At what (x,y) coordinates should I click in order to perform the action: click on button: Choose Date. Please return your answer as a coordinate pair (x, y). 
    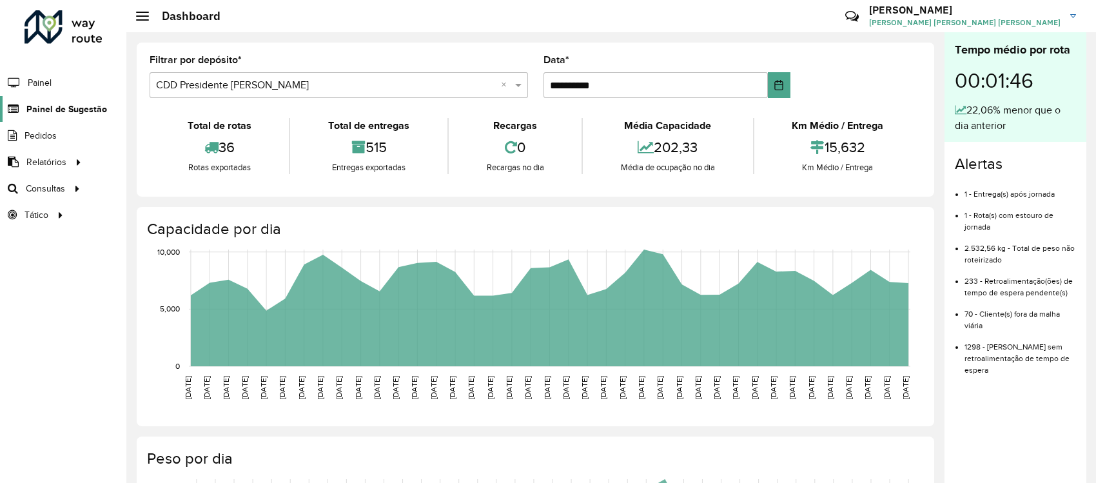
    Looking at the image, I should click on (779, 85).